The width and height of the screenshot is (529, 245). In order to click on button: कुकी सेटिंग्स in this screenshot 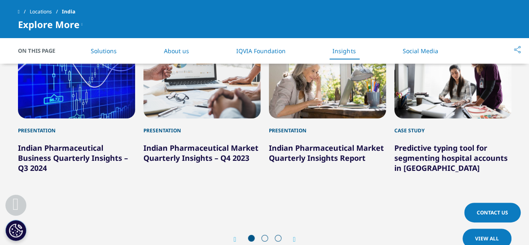, I will do `click(16, 230)`.